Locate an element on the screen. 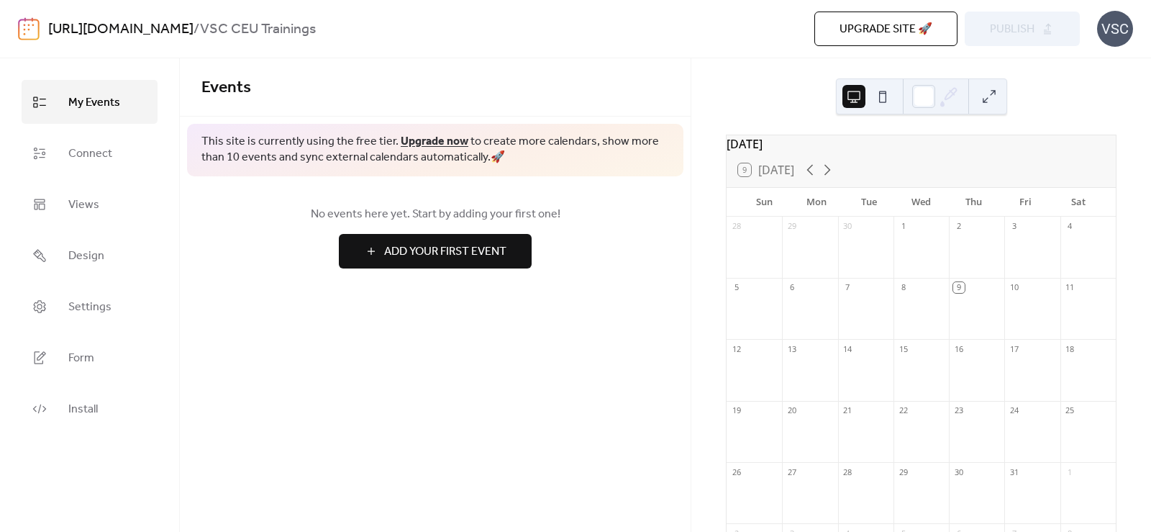 The width and height of the screenshot is (1151, 532). span: Add Your First Event is located at coordinates (445, 252).